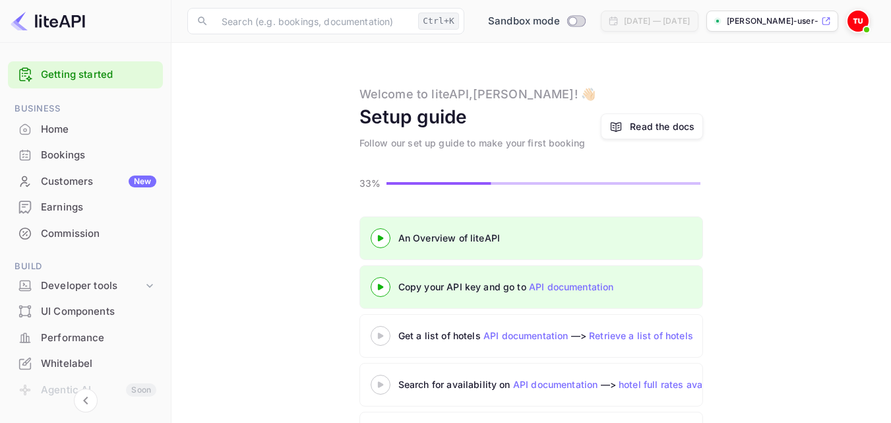 The image size is (891, 423). What do you see at coordinates (85, 75) in the screenshot?
I see `div: Getting started` at bounding box center [85, 75].